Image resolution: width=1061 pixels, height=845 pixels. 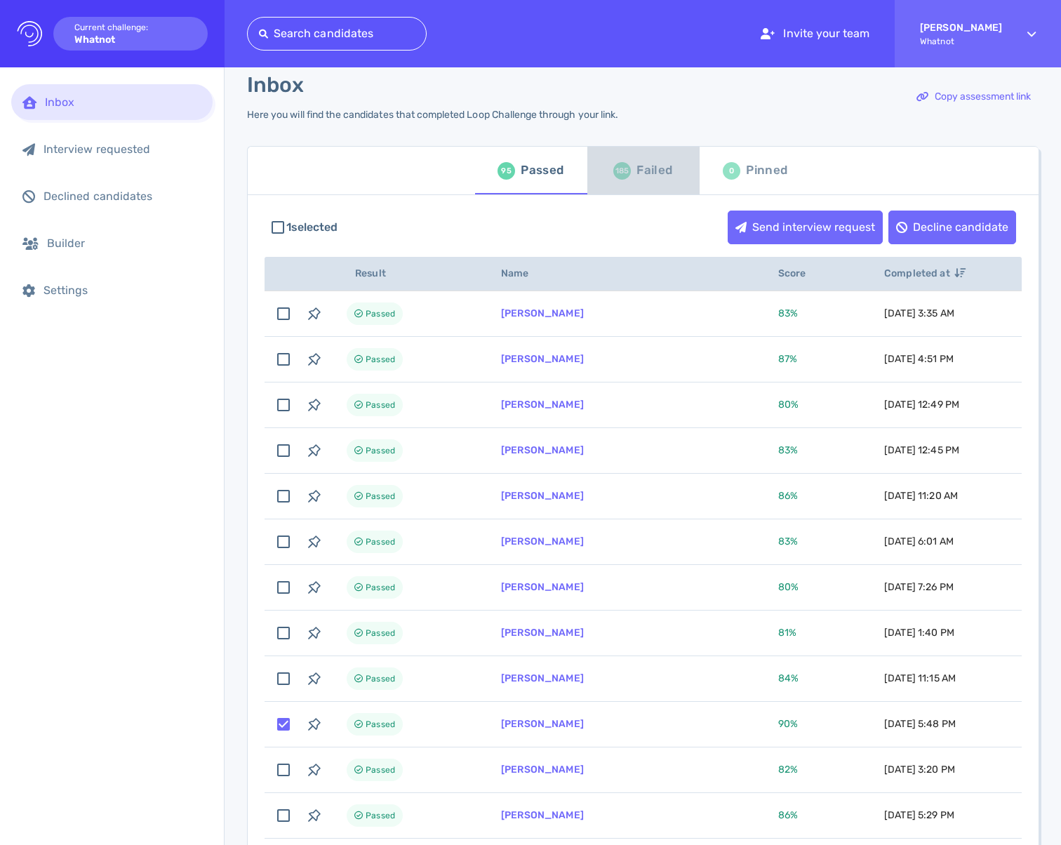 I want to click on span: 82 %, so click(x=788, y=769).